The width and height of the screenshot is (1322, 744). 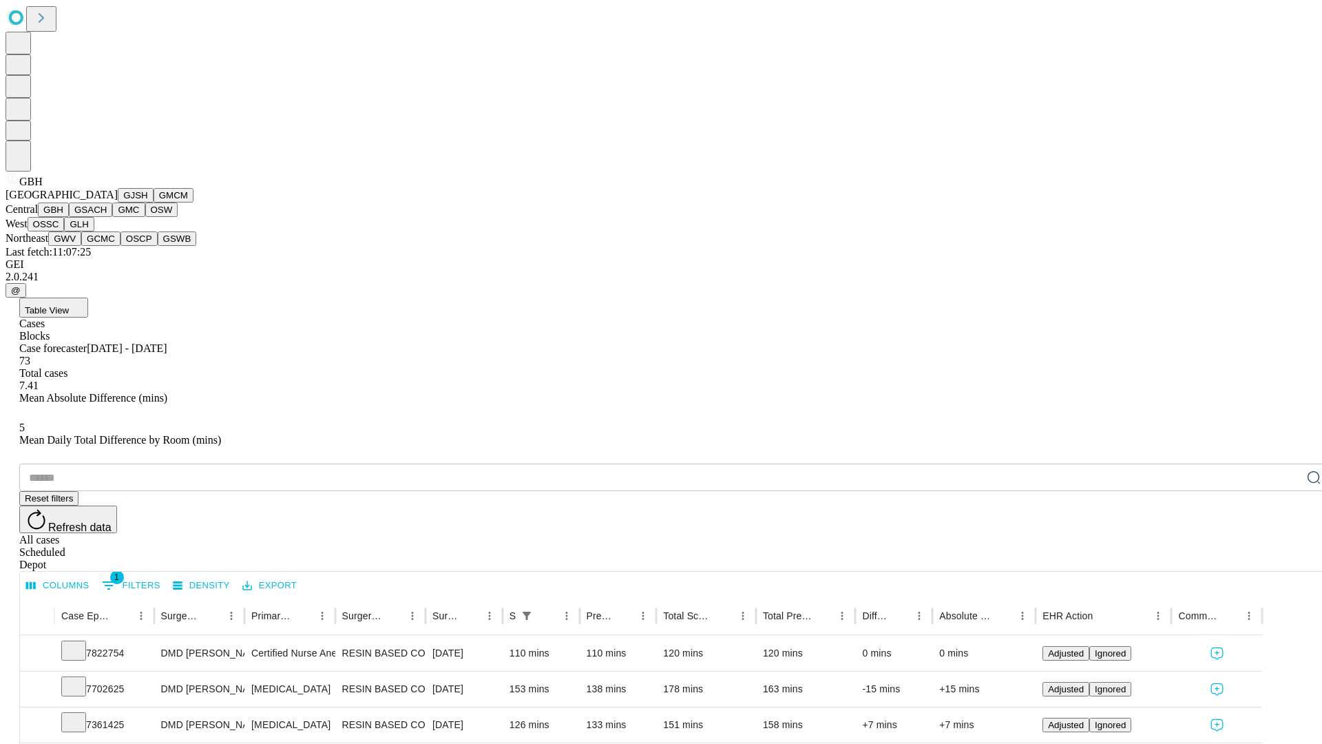 I want to click on div: 158 mins, so click(x=806, y=725).